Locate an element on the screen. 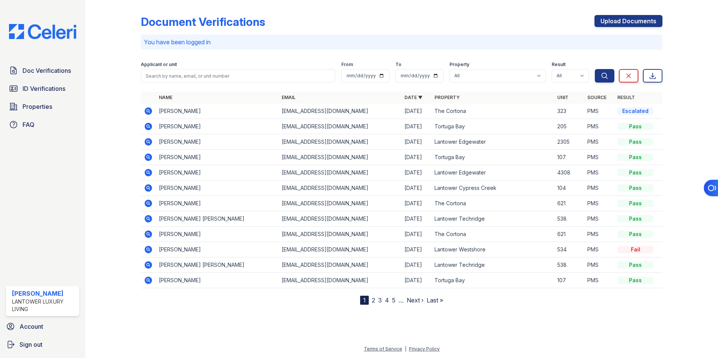 Image resolution: width=718 pixels, height=358 pixels. span: Account is located at coordinates (31, 326).